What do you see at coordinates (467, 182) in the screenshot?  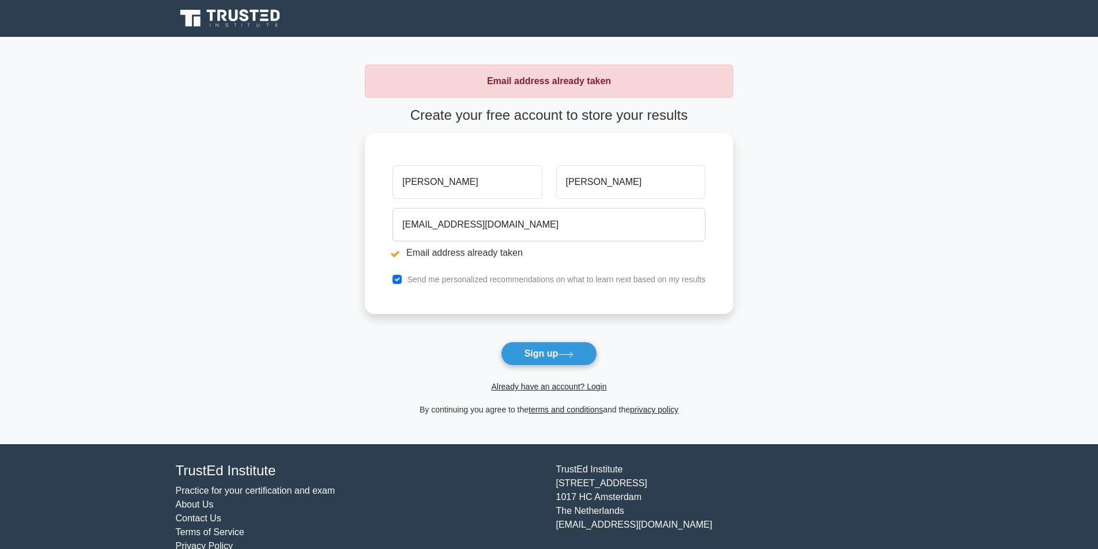 I see `input: First name` at bounding box center [467, 182].